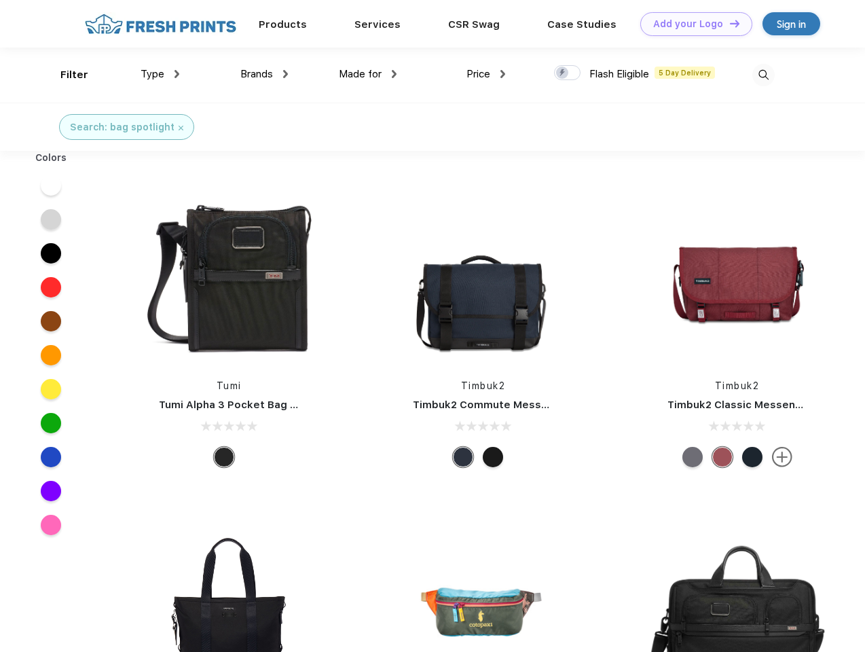 The width and height of the screenshot is (865, 652). I want to click on span: Type, so click(152, 74).